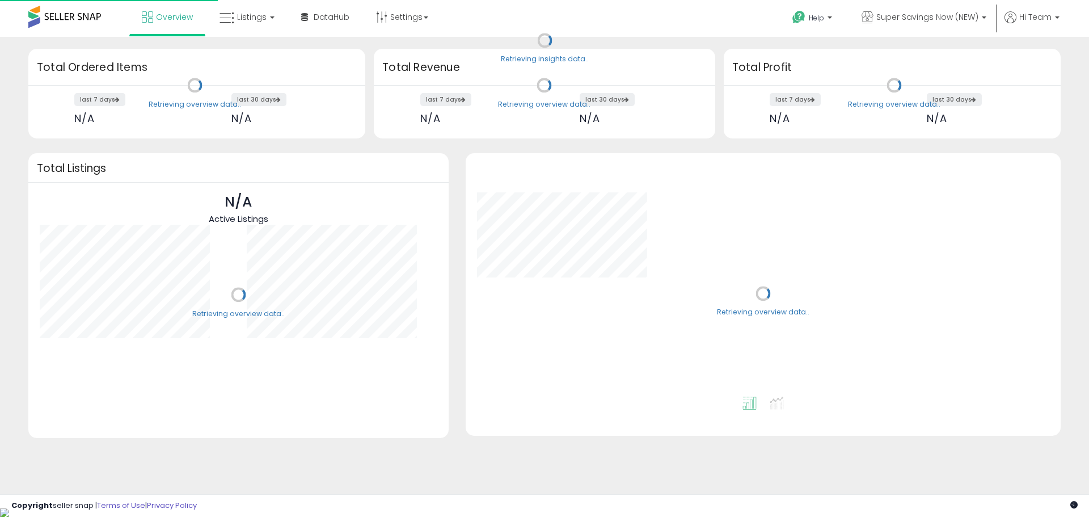  I want to click on div: seller snap | |, so click(104, 505).